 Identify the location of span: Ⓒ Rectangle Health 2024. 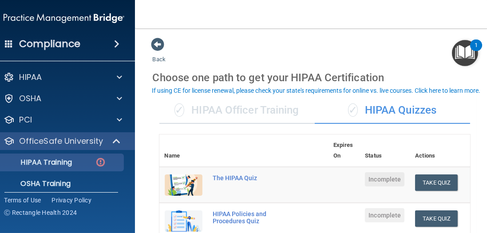
(41, 213).